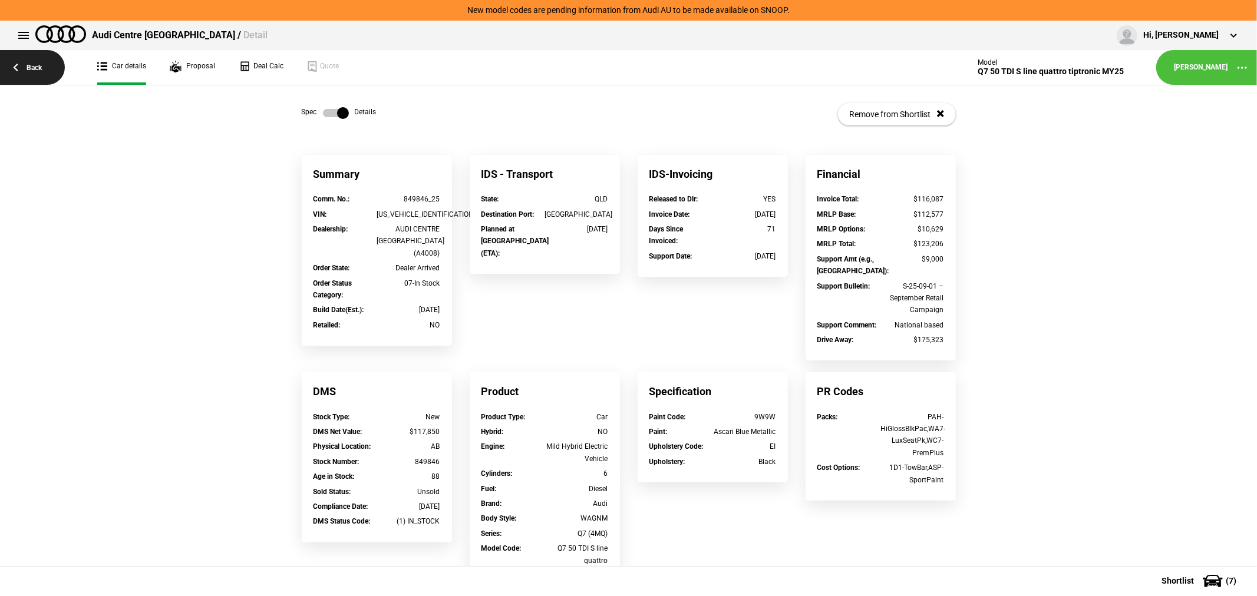 The image size is (1257, 596). Describe the element at coordinates (744, 462) in the screenshot. I see `div: Black` at that location.